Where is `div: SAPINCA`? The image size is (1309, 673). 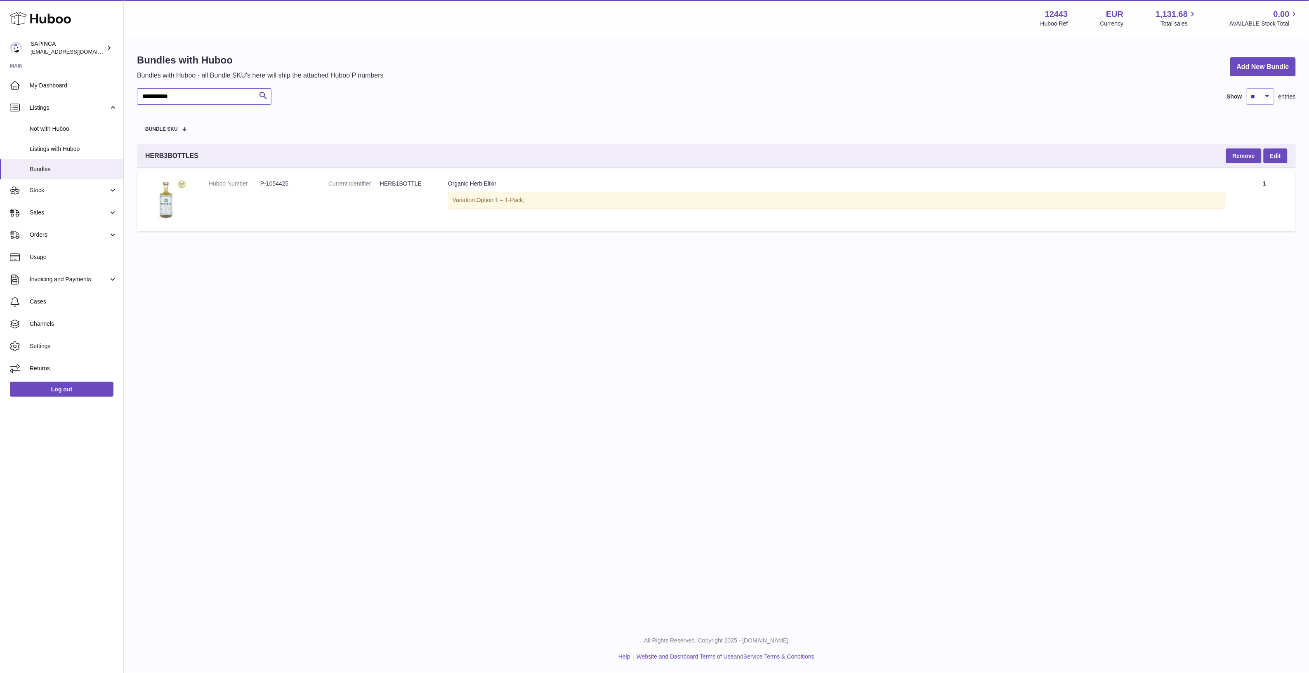 div: SAPINCA is located at coordinates (68, 48).